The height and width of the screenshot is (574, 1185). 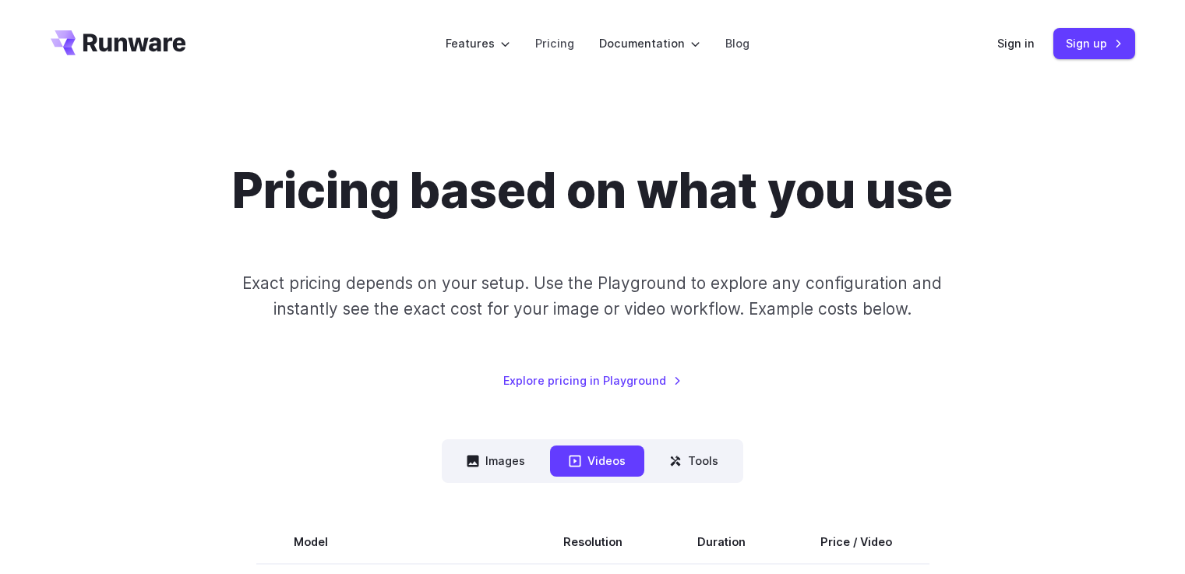 I want to click on a: Blog, so click(x=737, y=43).